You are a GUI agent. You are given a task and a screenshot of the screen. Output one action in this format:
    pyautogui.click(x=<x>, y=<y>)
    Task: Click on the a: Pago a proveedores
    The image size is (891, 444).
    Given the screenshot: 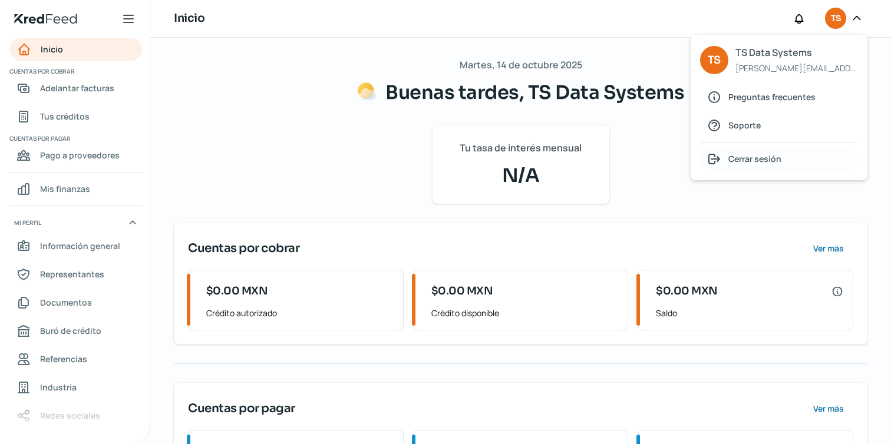 What is the action you would take?
    pyautogui.click(x=75, y=156)
    